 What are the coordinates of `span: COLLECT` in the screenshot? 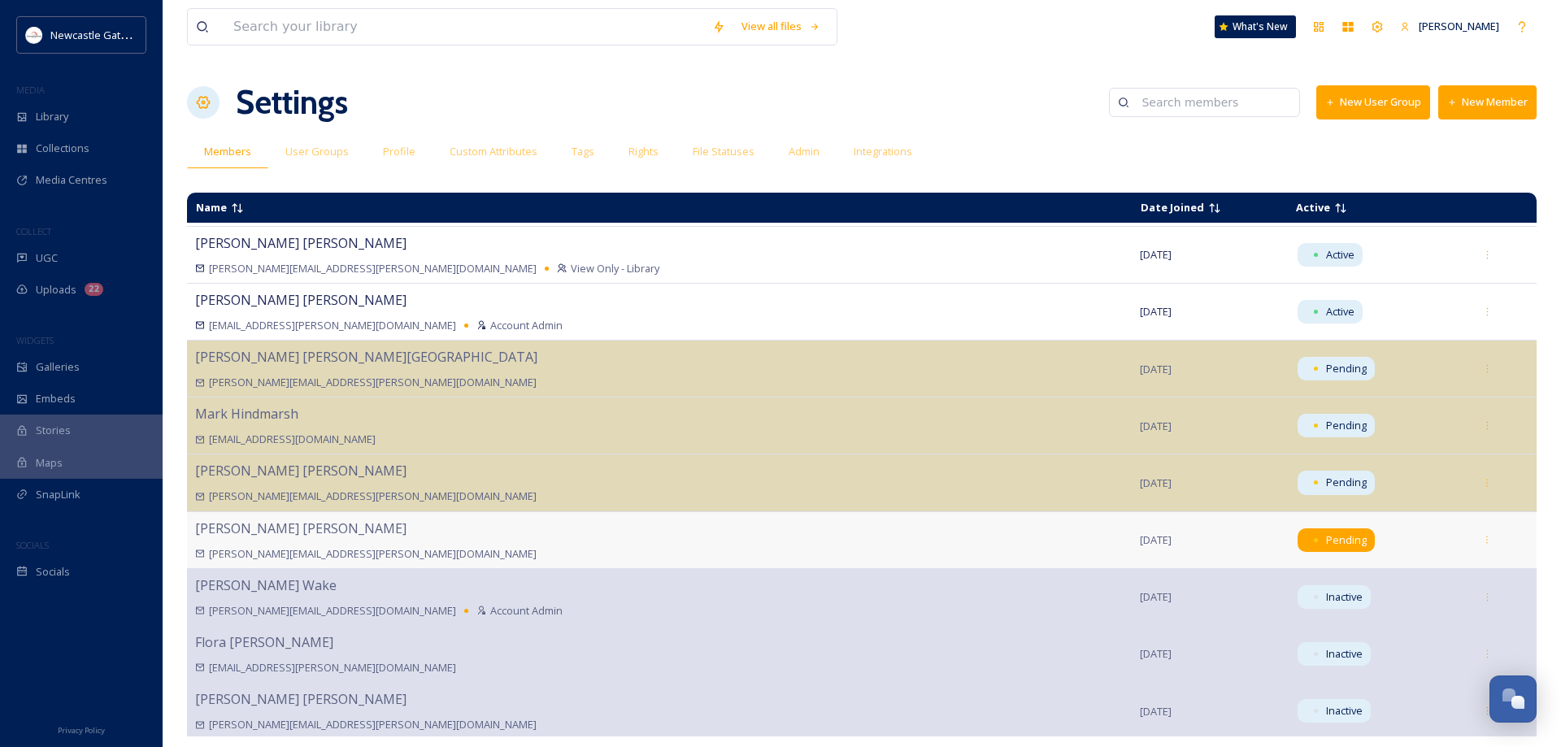 It's located at (33, 231).